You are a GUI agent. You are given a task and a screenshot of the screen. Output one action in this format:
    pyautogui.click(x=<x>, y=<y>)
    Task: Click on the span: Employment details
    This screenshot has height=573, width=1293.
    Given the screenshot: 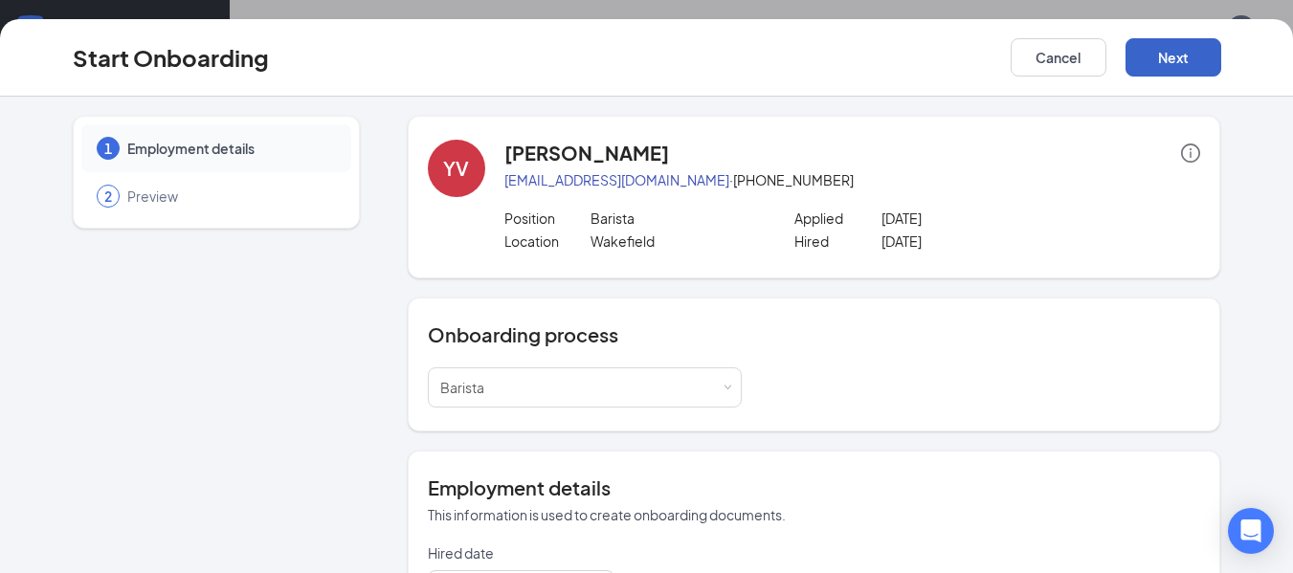 What is the action you would take?
    pyautogui.click(x=230, y=148)
    